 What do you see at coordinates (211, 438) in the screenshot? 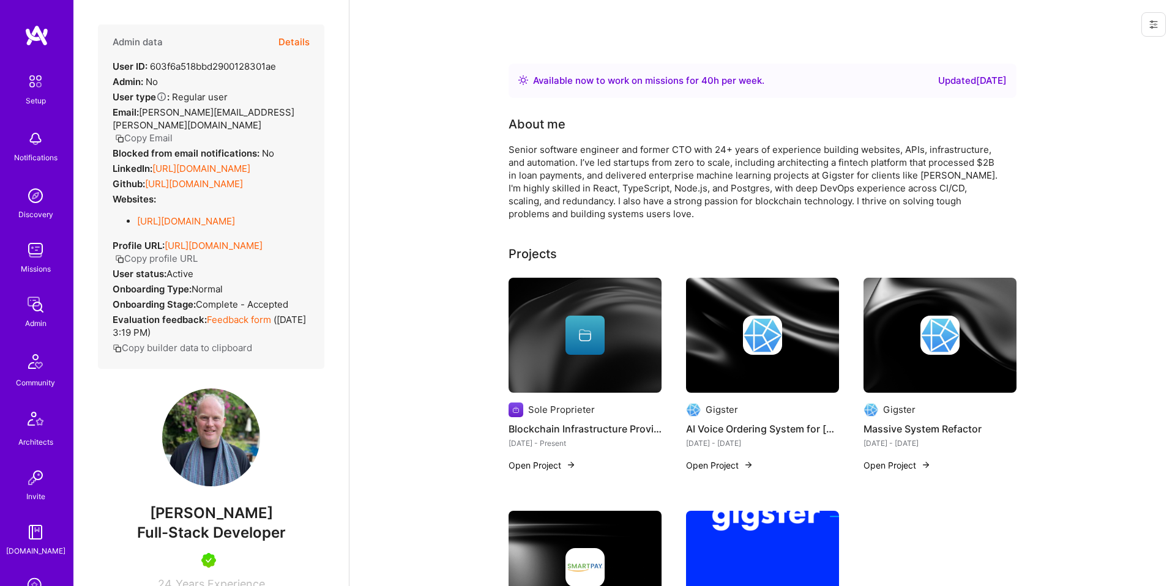
I see `img: User Avatar` at bounding box center [211, 438].